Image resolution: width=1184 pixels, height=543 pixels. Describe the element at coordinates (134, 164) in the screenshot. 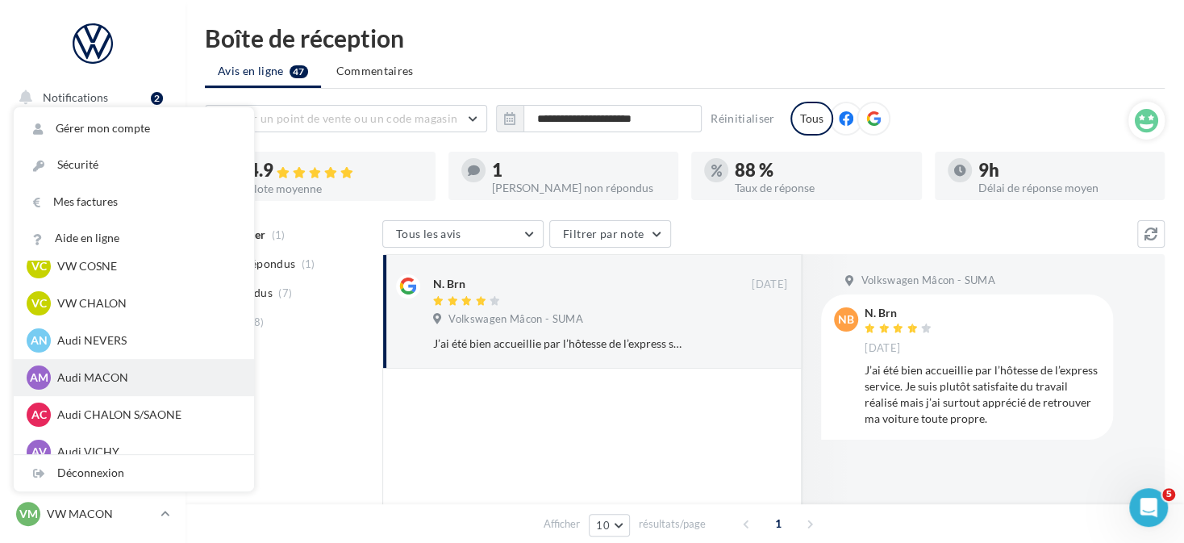

I see `a: Sécurité` at that location.